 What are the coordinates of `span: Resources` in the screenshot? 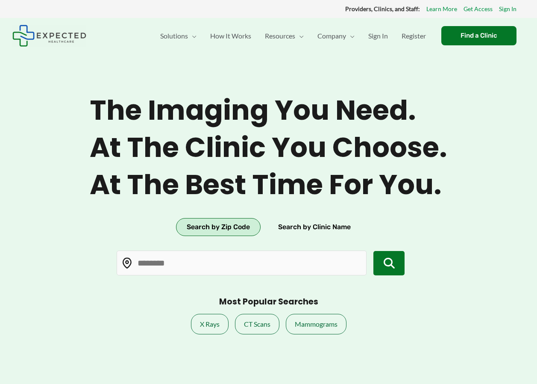 It's located at (280, 36).